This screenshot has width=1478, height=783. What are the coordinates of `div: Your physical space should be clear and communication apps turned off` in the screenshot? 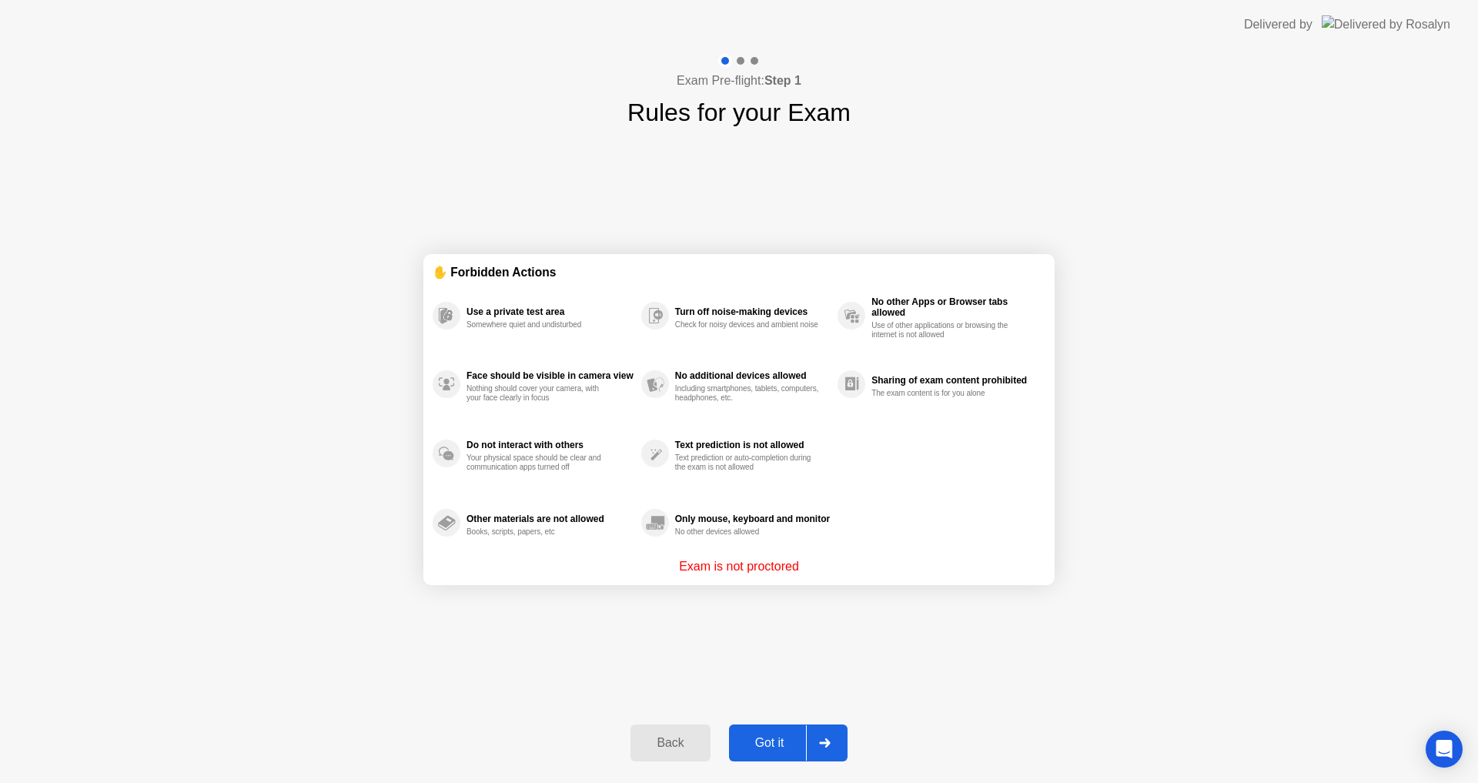 It's located at (539, 463).